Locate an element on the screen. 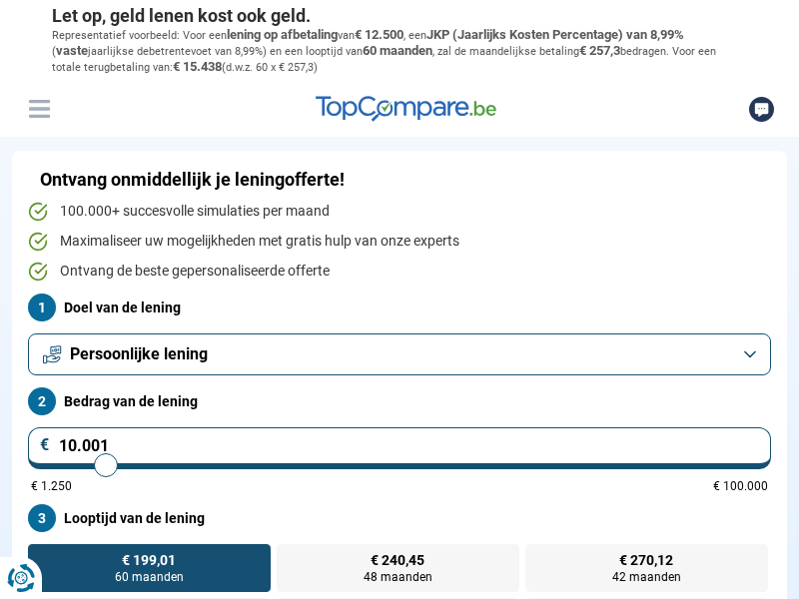 The width and height of the screenshot is (799, 599). p: Let op, geld lenen kost ook geld. is located at coordinates (399, 16).